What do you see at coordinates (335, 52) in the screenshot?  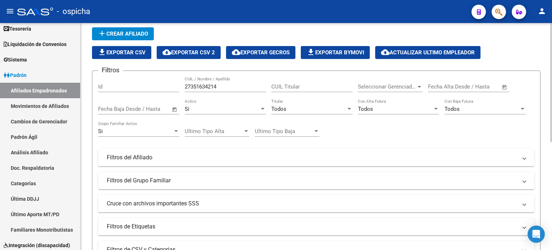 I see `button: Exportar Bymovi` at bounding box center [335, 52].